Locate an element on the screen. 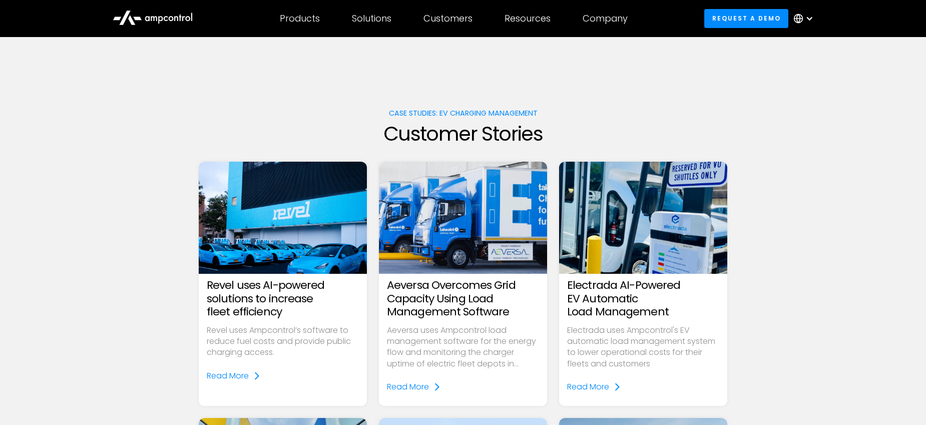  h2: Customer Stories is located at coordinates (463, 134).